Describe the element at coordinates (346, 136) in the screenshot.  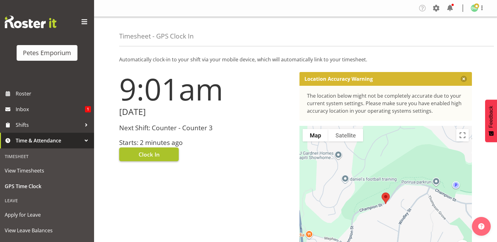
I see `button: Show satellite imagery` at that location.